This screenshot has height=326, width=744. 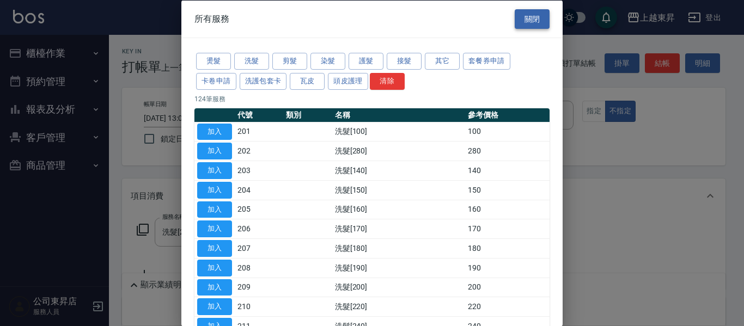 What do you see at coordinates (532, 19) in the screenshot?
I see `button: 關閉` at bounding box center [532, 19].